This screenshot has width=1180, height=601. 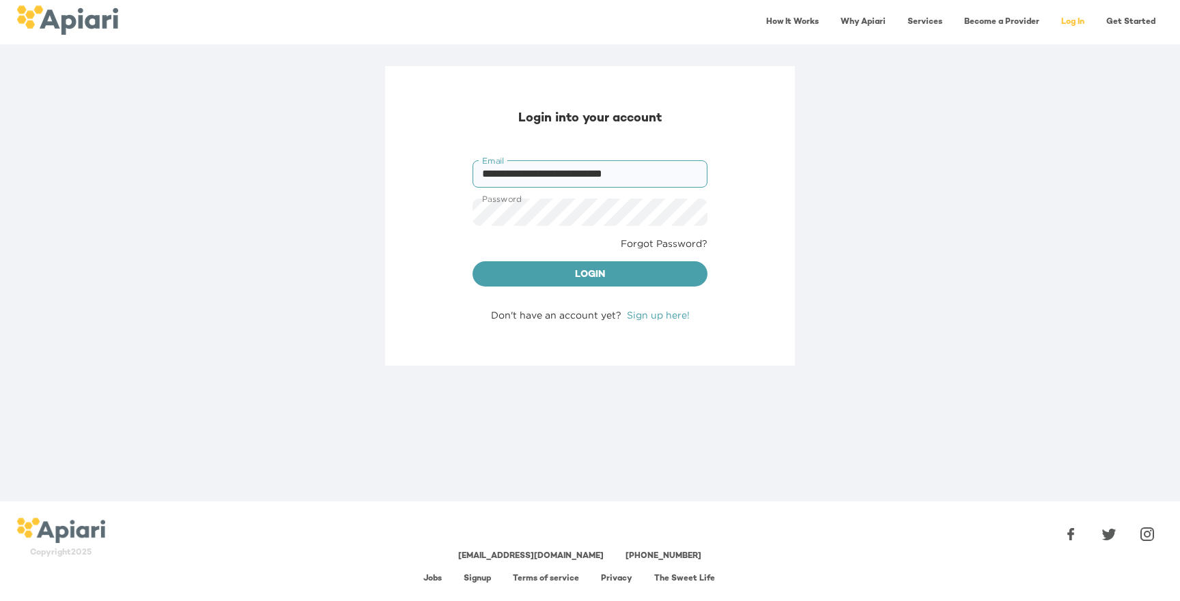 What do you see at coordinates (684, 579) in the screenshot?
I see `a: The Sweet Life` at bounding box center [684, 579].